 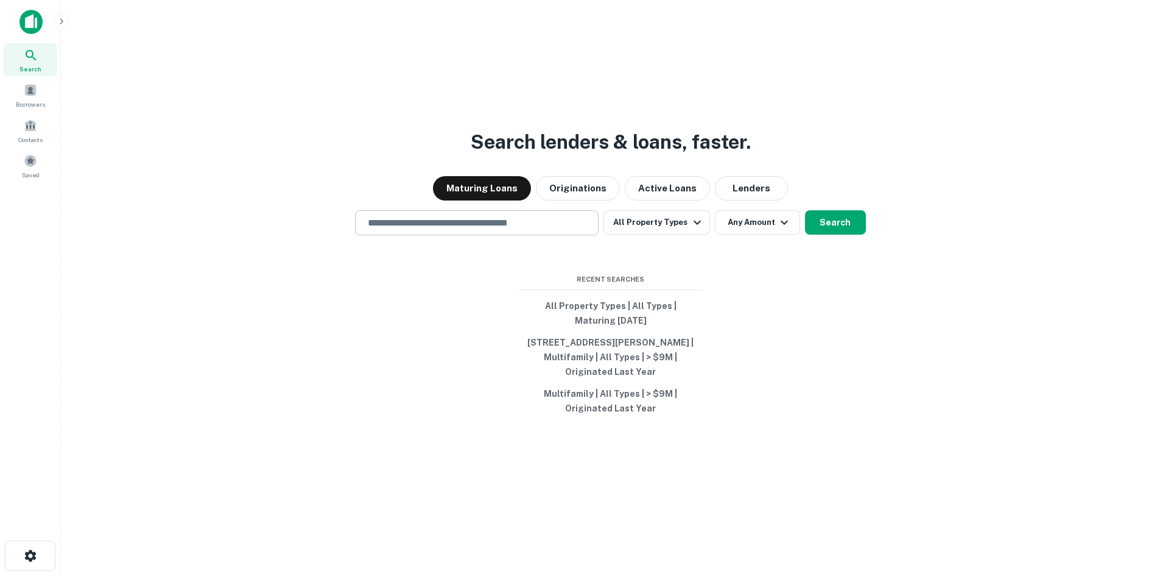 I want to click on div: Contacts, so click(x=30, y=130).